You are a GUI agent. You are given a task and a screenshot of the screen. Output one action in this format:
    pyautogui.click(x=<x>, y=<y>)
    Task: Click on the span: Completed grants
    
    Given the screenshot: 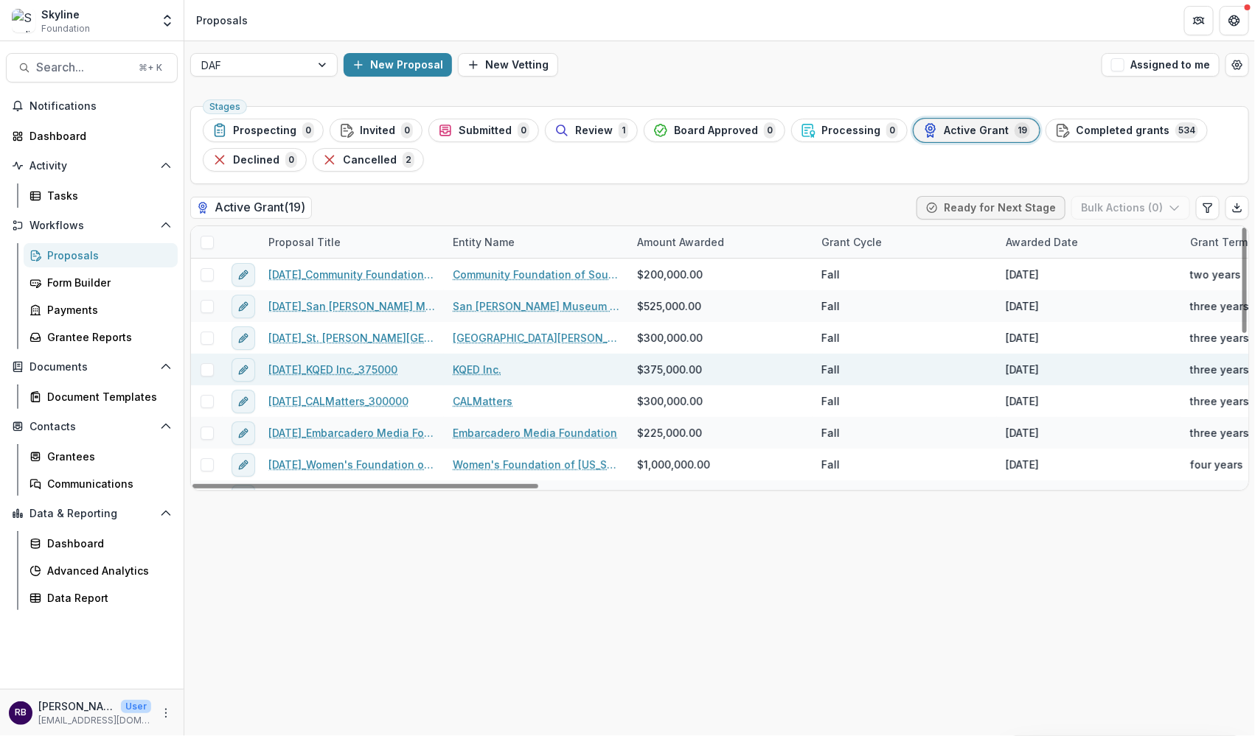 What is the action you would take?
    pyautogui.click(x=1122, y=130)
    